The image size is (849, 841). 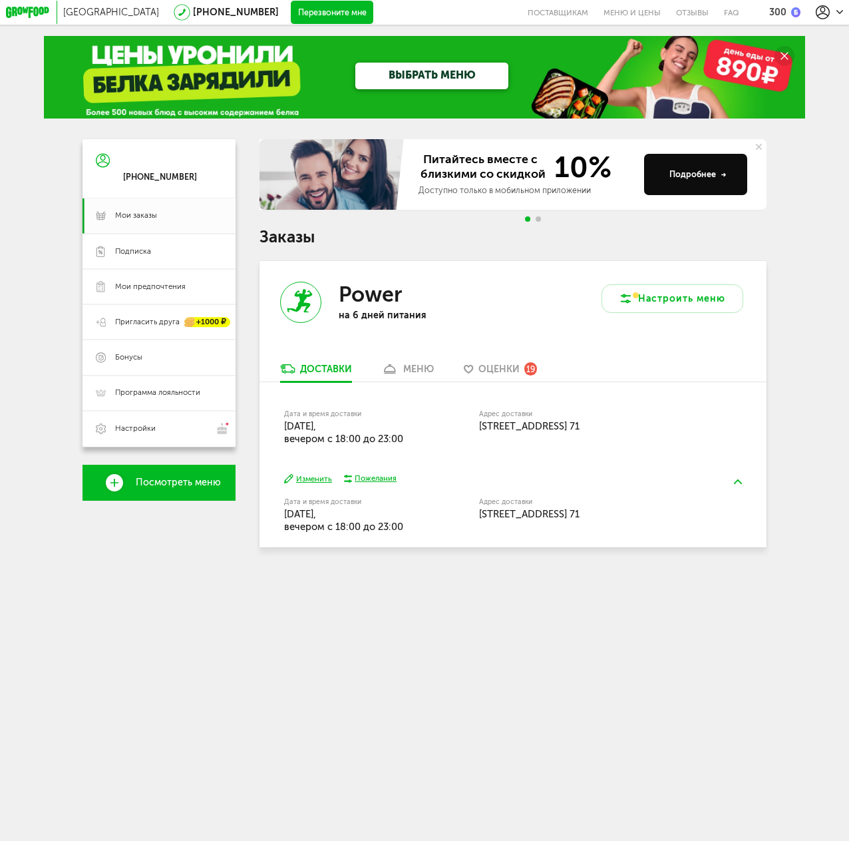 What do you see at coordinates (796, 12) in the screenshot?
I see `img: bonus_b.cdccf46.png` at bounding box center [796, 12].